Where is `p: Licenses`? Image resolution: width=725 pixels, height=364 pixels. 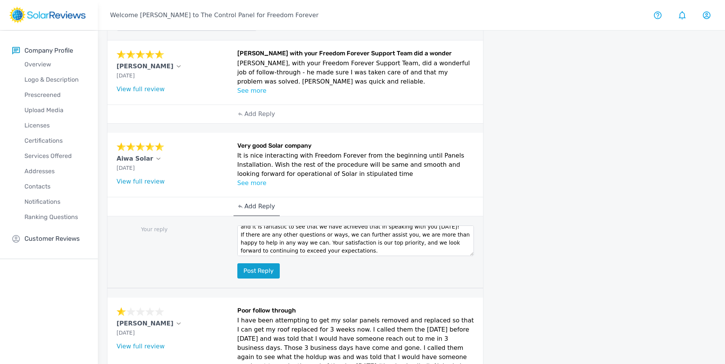 p: Licenses is located at coordinates (55, 126).